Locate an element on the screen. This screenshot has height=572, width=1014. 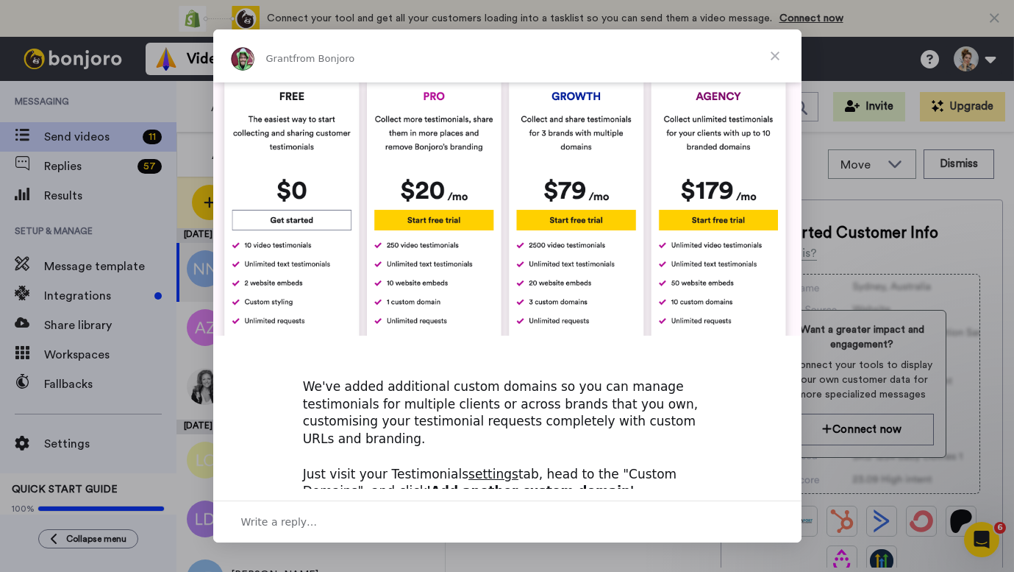
span: from Bonjoro is located at coordinates (324, 58).